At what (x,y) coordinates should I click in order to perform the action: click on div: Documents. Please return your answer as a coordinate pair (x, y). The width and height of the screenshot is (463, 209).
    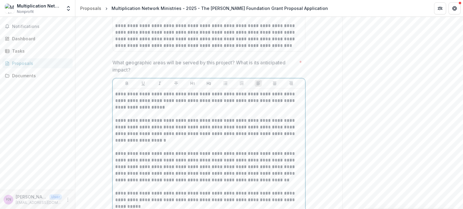
    Looking at the image, I should click on (40, 76).